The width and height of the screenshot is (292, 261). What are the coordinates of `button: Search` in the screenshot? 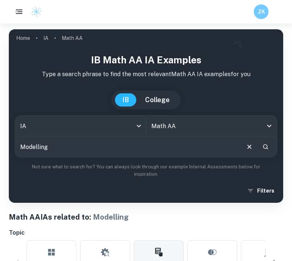 It's located at (265, 147).